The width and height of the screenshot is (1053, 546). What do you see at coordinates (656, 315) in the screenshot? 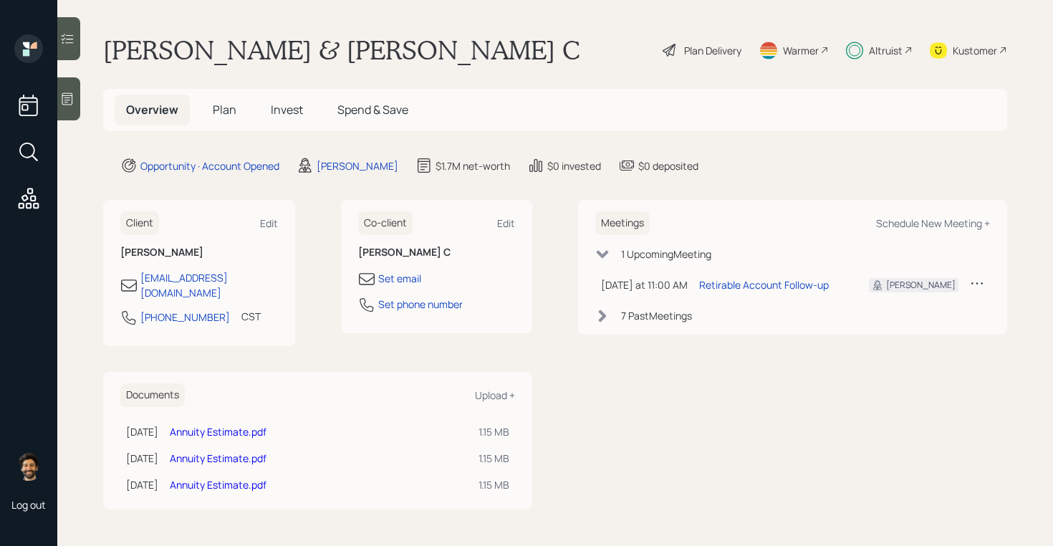
I see `div: 7 Past Meeting s` at bounding box center [656, 315].